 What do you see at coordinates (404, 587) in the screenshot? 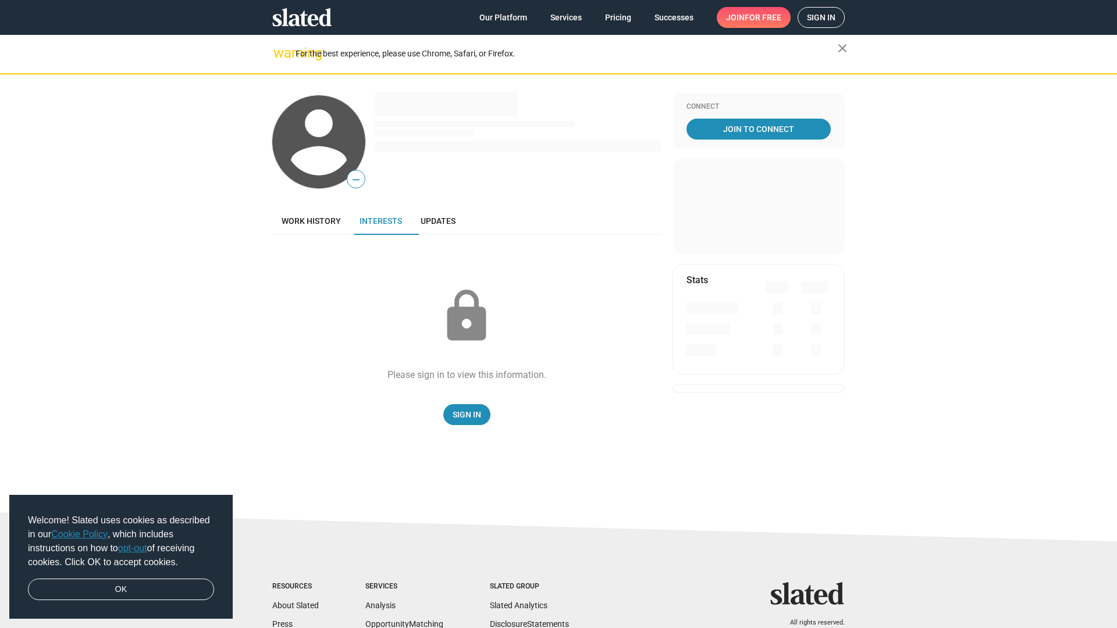
I see `div: Services` at bounding box center [404, 587].